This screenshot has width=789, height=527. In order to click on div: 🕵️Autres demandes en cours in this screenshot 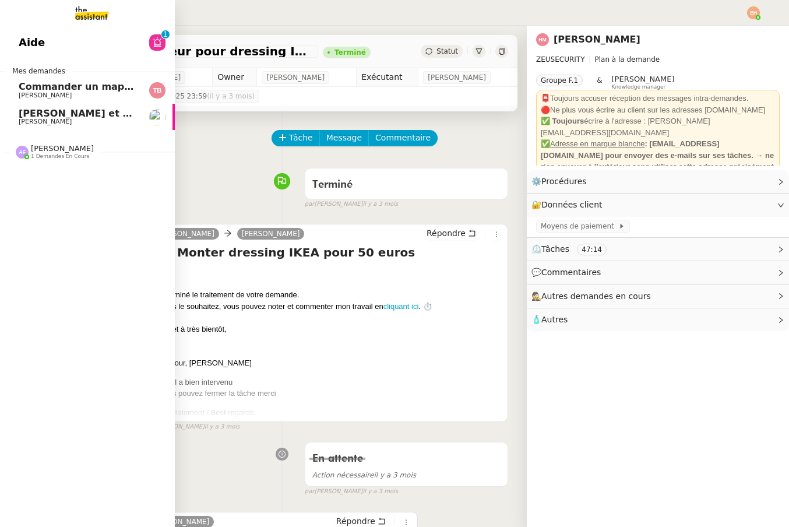, I will do `click(658, 296)`.